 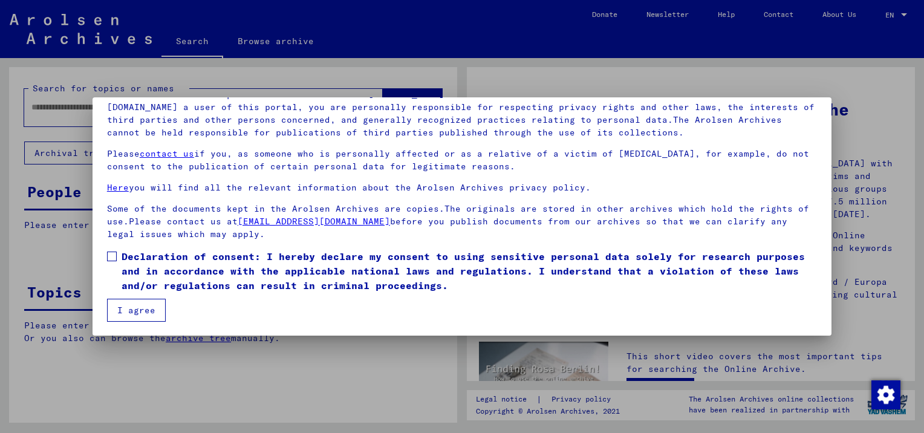 I want to click on p: Some of the documents kept in the Arolsen Archives are copies.The originals are stored in other a..., so click(x=462, y=221).